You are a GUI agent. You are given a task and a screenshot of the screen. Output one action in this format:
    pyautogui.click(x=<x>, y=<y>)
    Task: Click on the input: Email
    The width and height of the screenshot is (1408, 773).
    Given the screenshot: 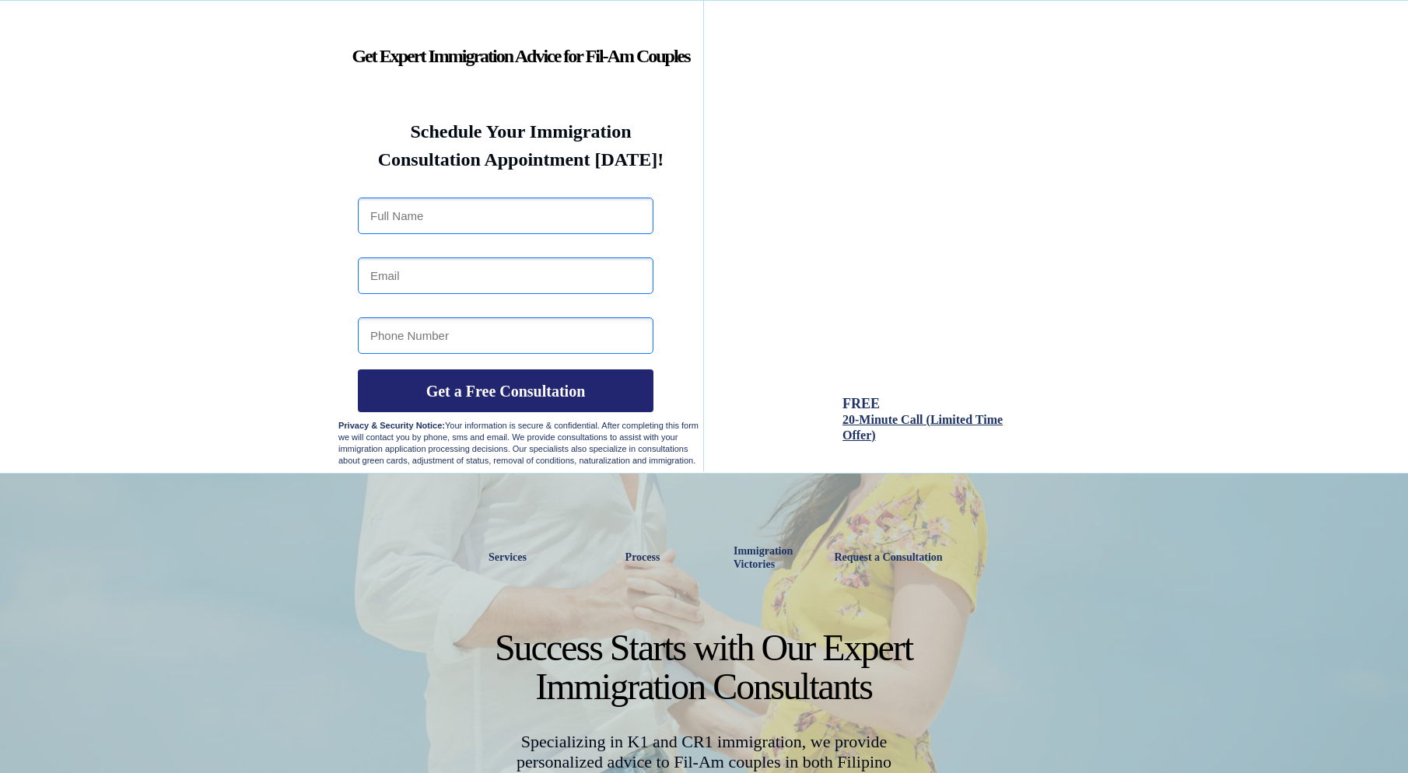 What is the action you would take?
    pyautogui.click(x=506, y=275)
    